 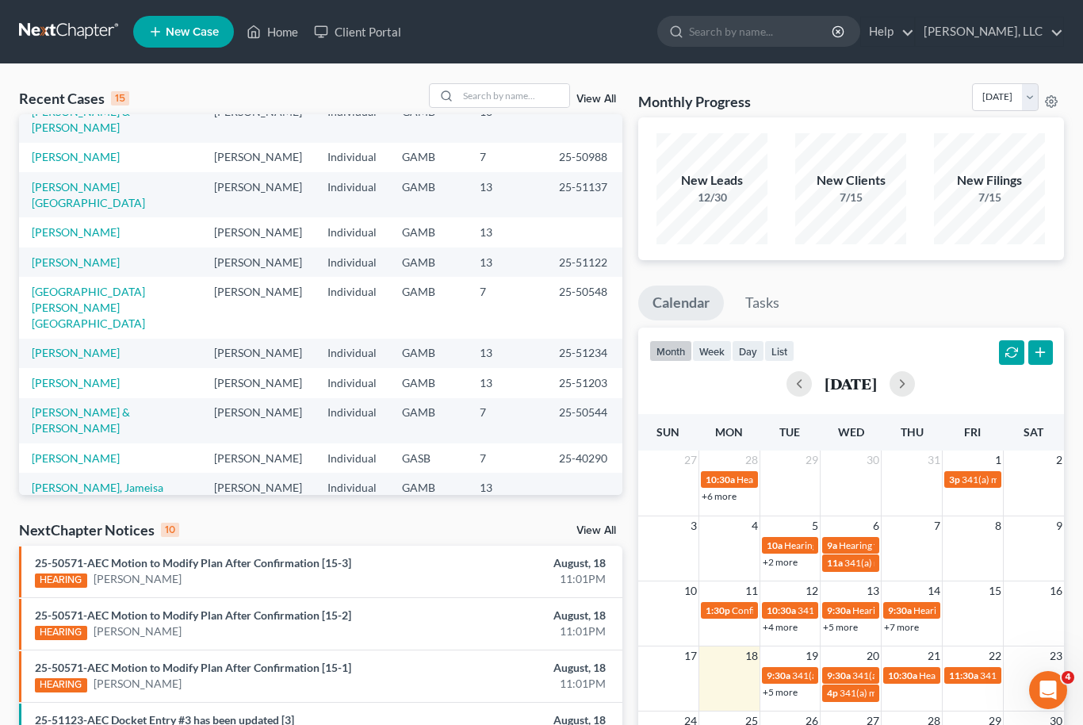 I want to click on span: 7, so click(x=937, y=526).